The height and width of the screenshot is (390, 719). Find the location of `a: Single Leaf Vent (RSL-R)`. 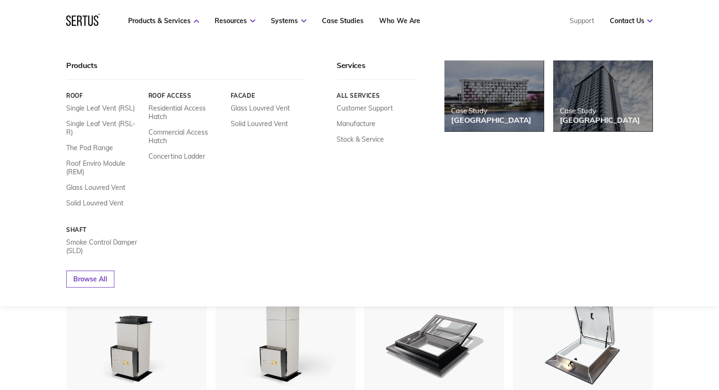

a: Single Leaf Vent (RSL-R) is located at coordinates (103, 128).